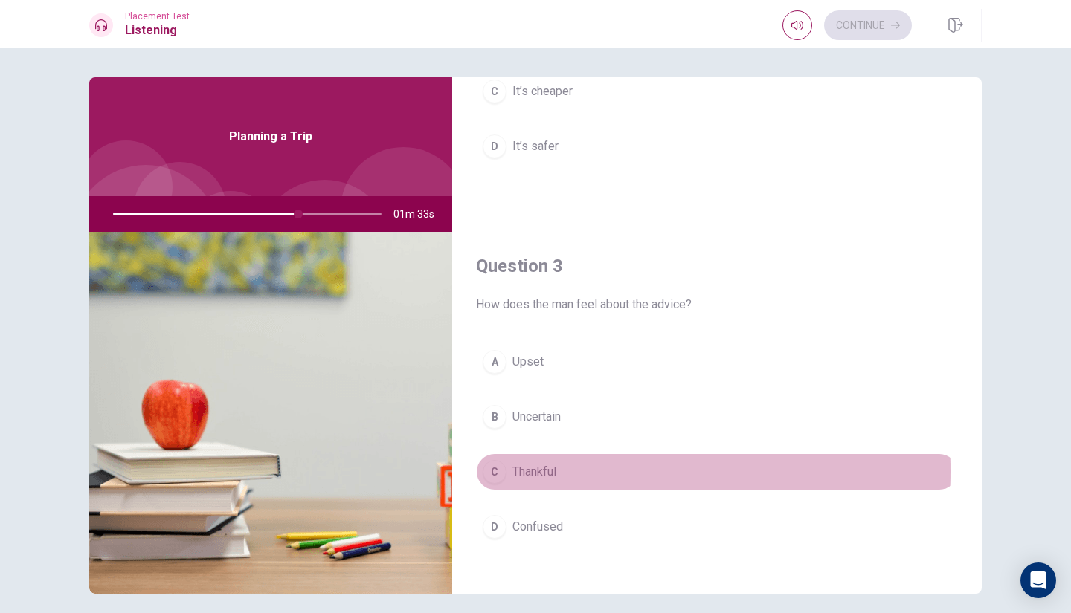 This screenshot has width=1071, height=613. What do you see at coordinates (1038, 581) in the screenshot?
I see `div: Open Intercom Messenger` at bounding box center [1038, 581].